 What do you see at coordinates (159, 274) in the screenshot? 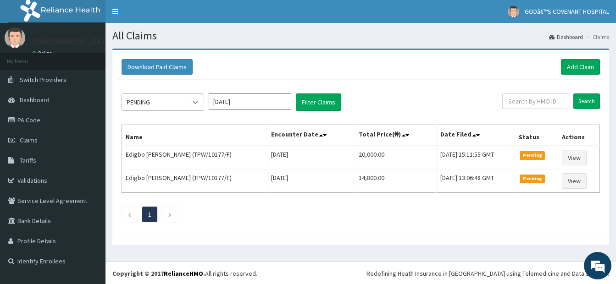
I see `strong: Copyright © 2017 .` at bounding box center [159, 274].